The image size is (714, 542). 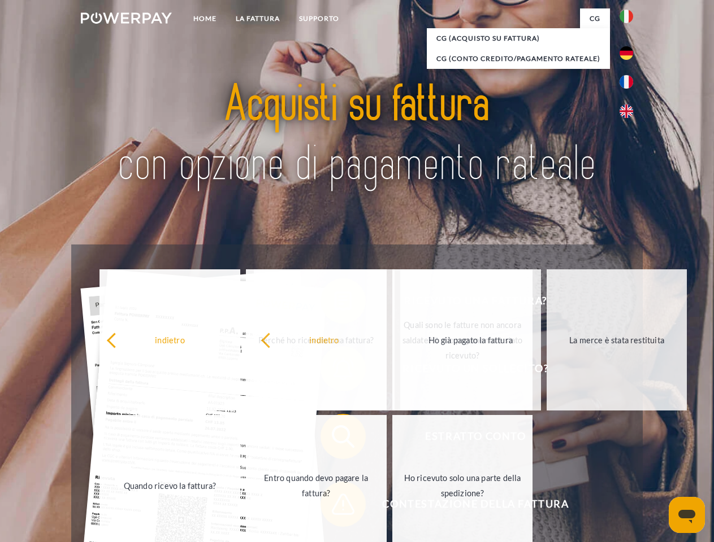 I want to click on div: Ho già pagato la fattura, so click(x=470, y=340).